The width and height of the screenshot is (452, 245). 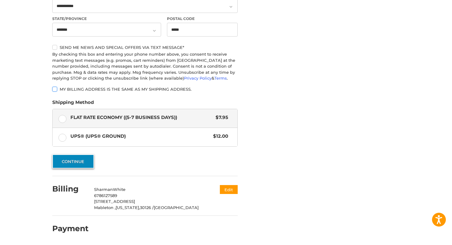 What do you see at coordinates (220, 117) in the screenshot?
I see `span: $7.95` at bounding box center [220, 117].